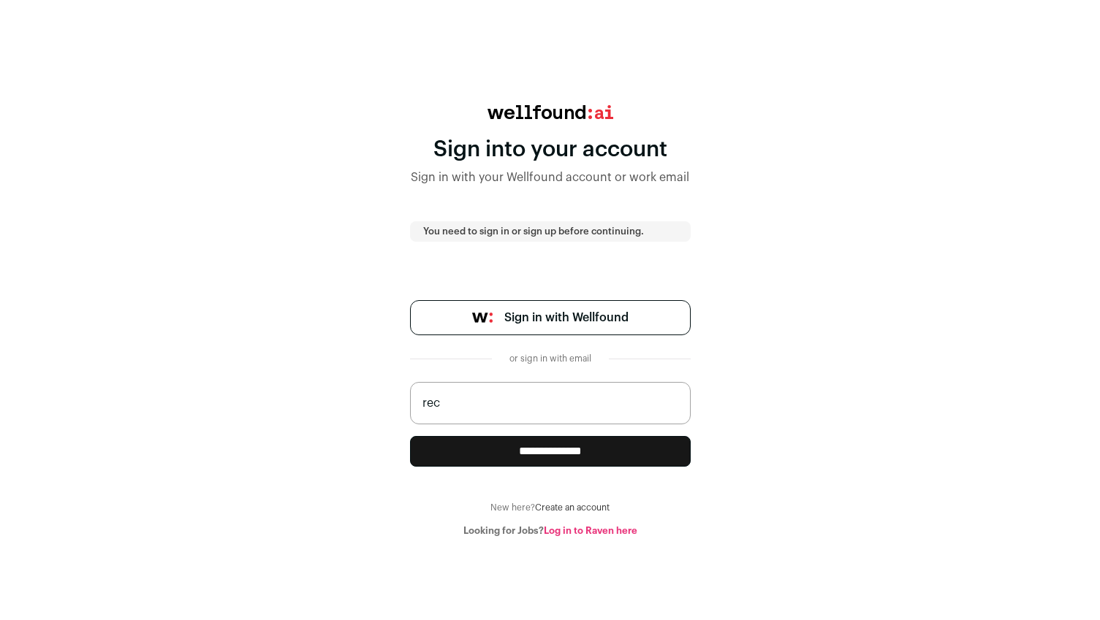 The width and height of the screenshot is (1100, 620). I want to click on img: wellfound:ai, so click(550, 112).